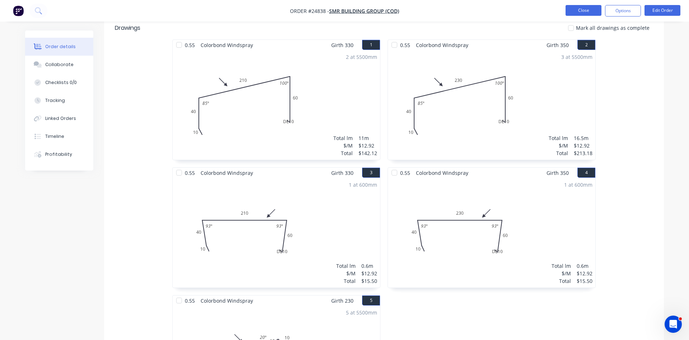 Image resolution: width=689 pixels, height=340 pixels. I want to click on div: Order details, so click(60, 47).